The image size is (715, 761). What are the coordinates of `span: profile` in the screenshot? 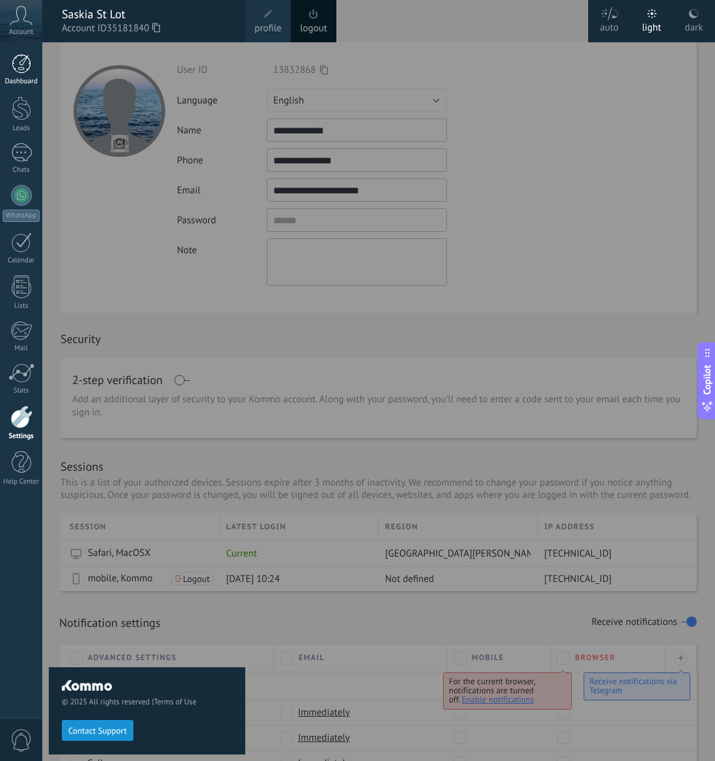 It's located at (268, 29).